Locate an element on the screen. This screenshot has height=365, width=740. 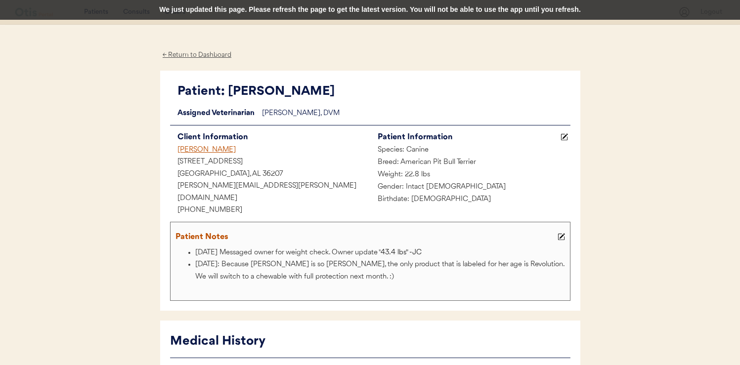
span: 43.4 lbs" -JC is located at coordinates (401, 253).